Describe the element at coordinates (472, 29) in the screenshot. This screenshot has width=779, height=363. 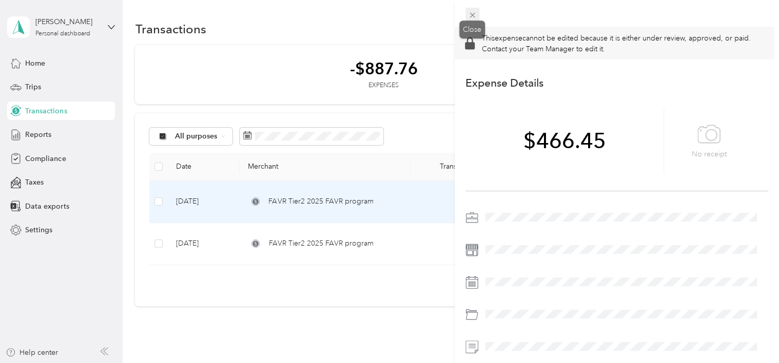
I see `div: Close` at that location.